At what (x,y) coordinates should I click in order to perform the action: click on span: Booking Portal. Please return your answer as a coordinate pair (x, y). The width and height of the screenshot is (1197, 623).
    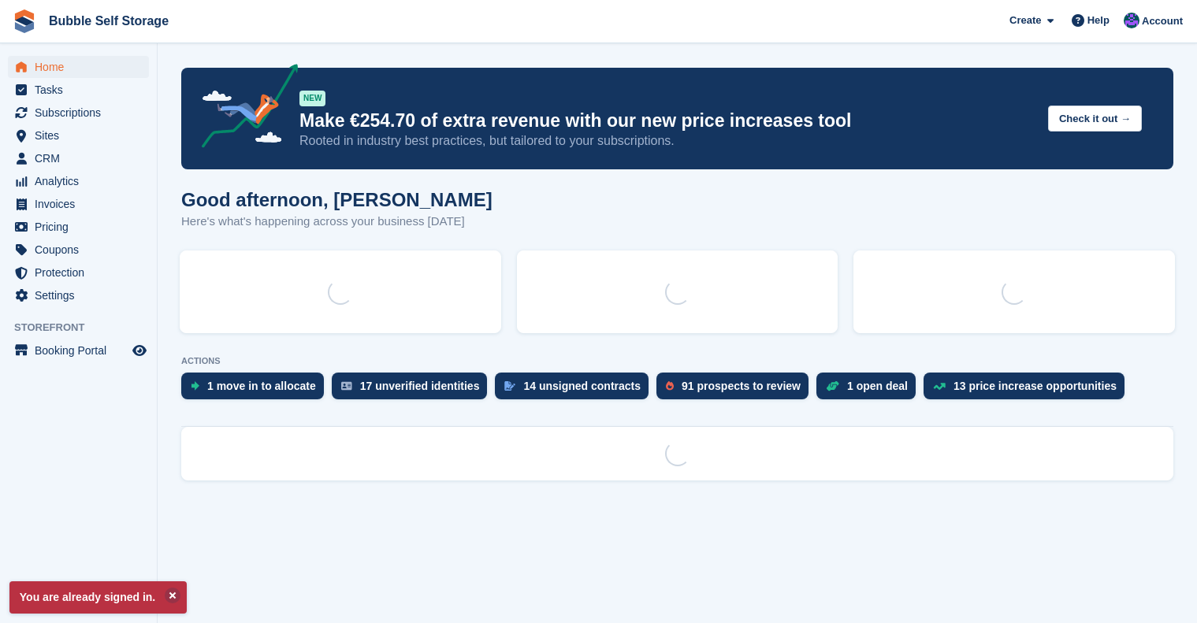
    Looking at the image, I should click on (82, 351).